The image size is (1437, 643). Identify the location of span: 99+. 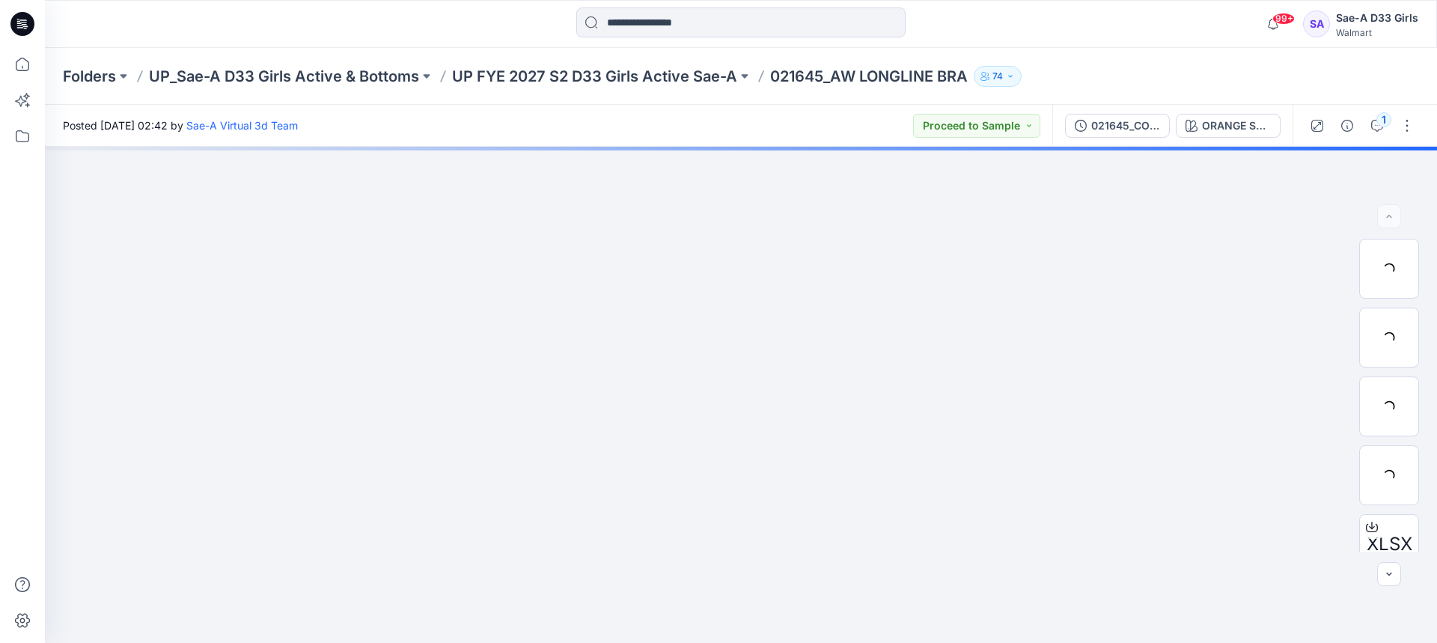
(1284, 19).